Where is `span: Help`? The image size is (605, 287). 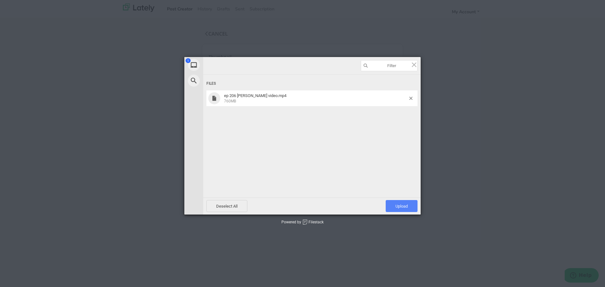
span: Help is located at coordinates (20, 7).